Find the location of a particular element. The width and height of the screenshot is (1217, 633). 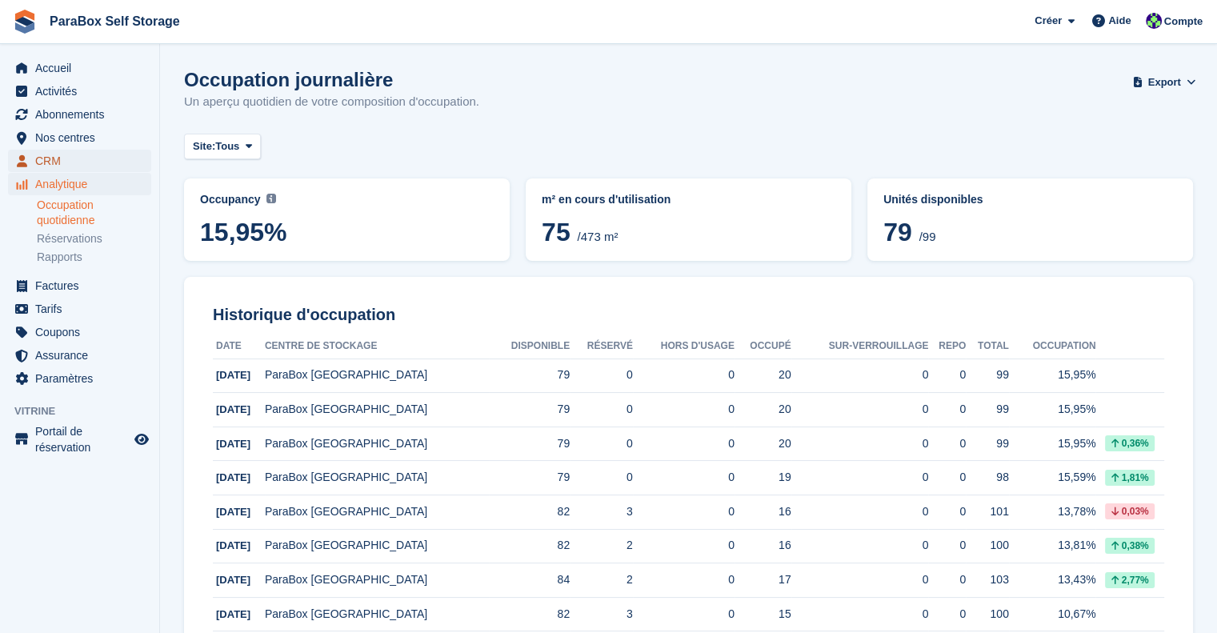

span: 15,95% is located at coordinates (346, 232).